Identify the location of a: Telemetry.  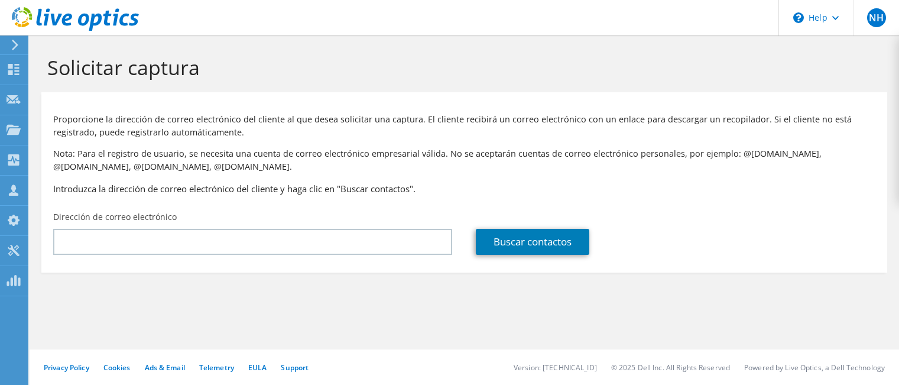
(216, 367).